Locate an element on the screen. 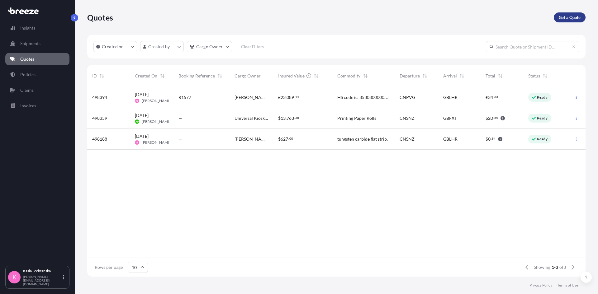 This screenshot has height=294, width=598. a: Invoices is located at coordinates (37, 106).